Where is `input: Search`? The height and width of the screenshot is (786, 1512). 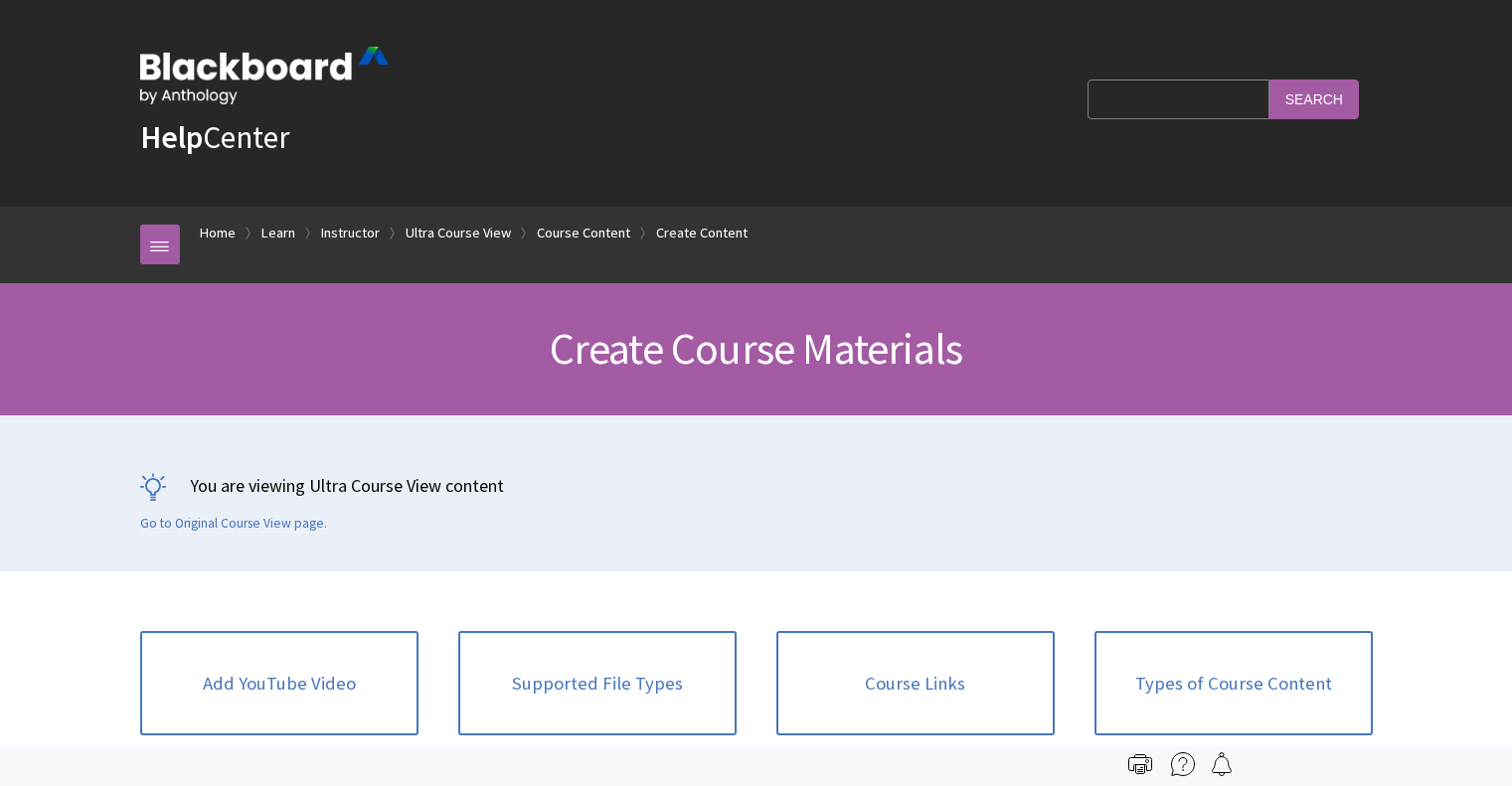
input: Search is located at coordinates (1314, 98).